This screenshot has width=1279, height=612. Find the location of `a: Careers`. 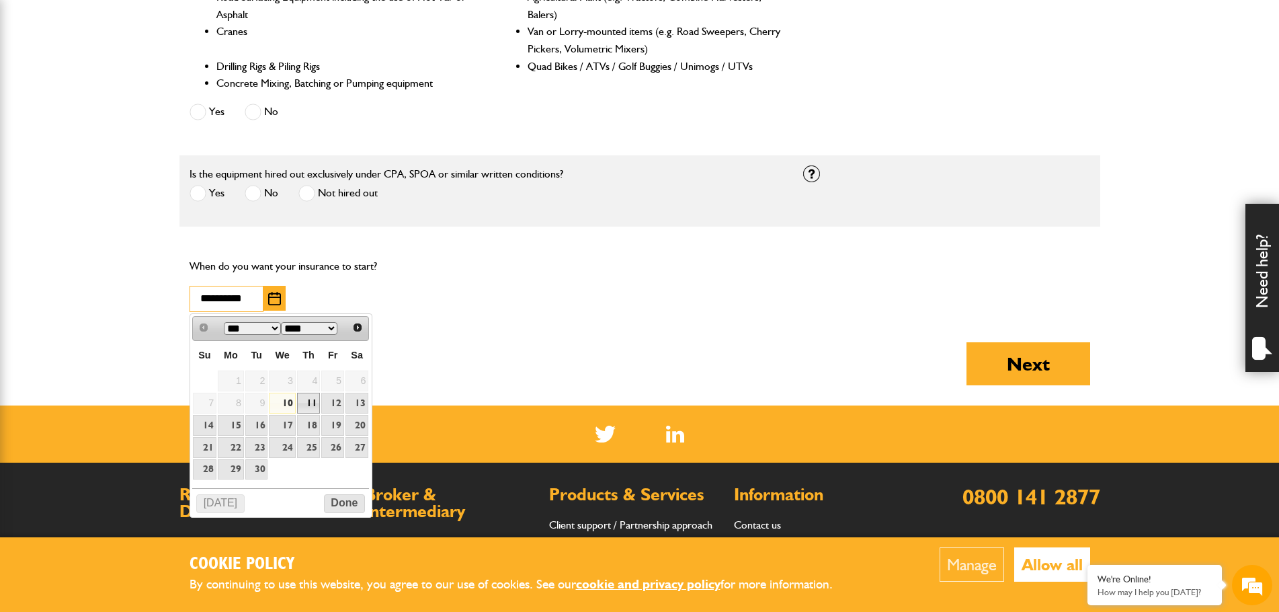

a: Careers is located at coordinates (751, 542).